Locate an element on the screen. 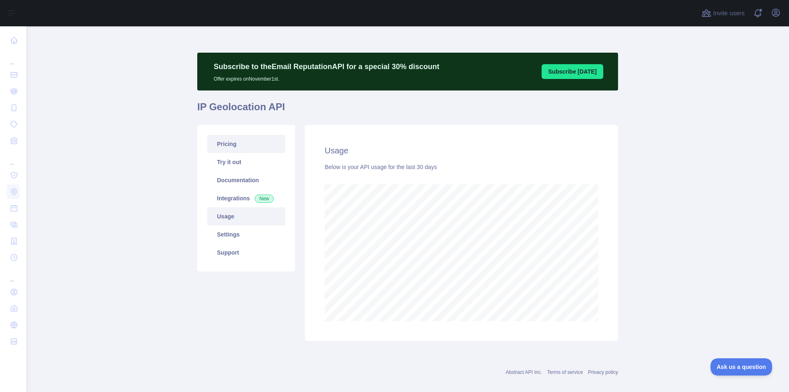  a: Pricing is located at coordinates (246, 144).